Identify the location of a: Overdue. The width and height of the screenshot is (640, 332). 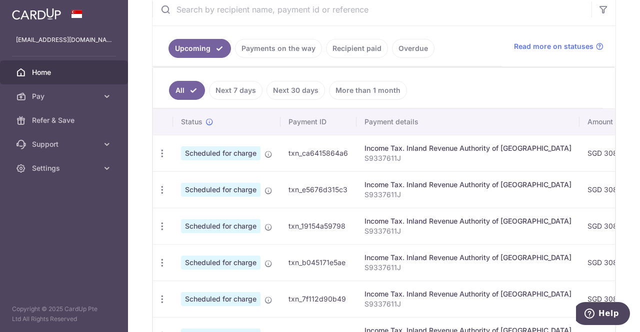
(413, 48).